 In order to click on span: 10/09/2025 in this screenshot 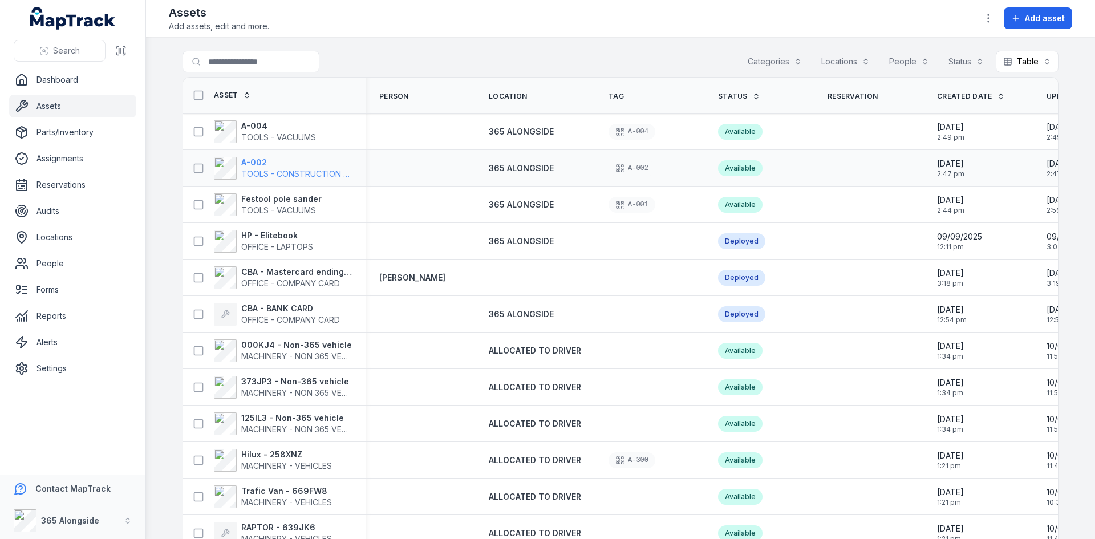, I will do `click(1068, 492)`.